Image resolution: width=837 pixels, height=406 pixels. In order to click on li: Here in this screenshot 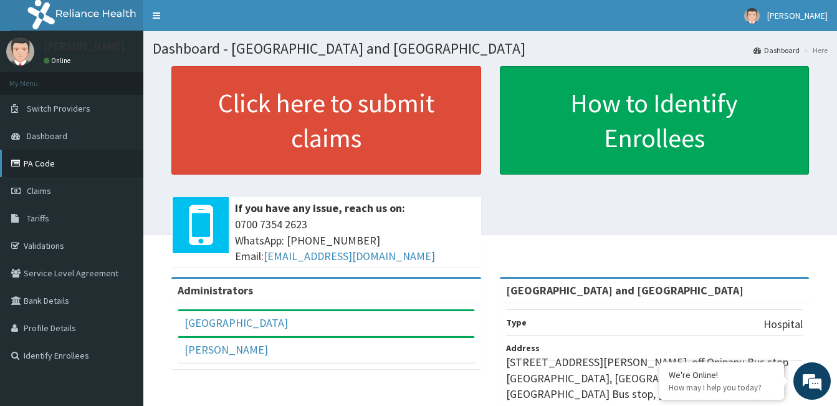, I will do `click(814, 50)`.